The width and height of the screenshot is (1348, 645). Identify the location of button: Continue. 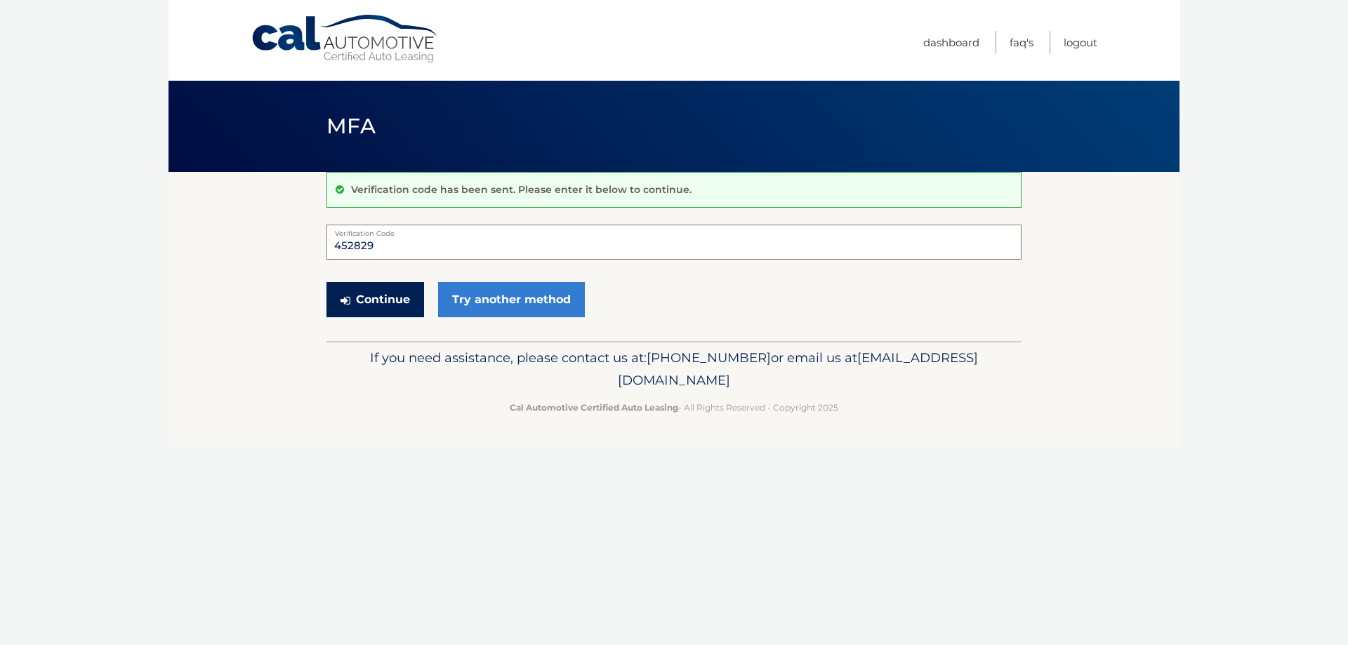
(375, 300).